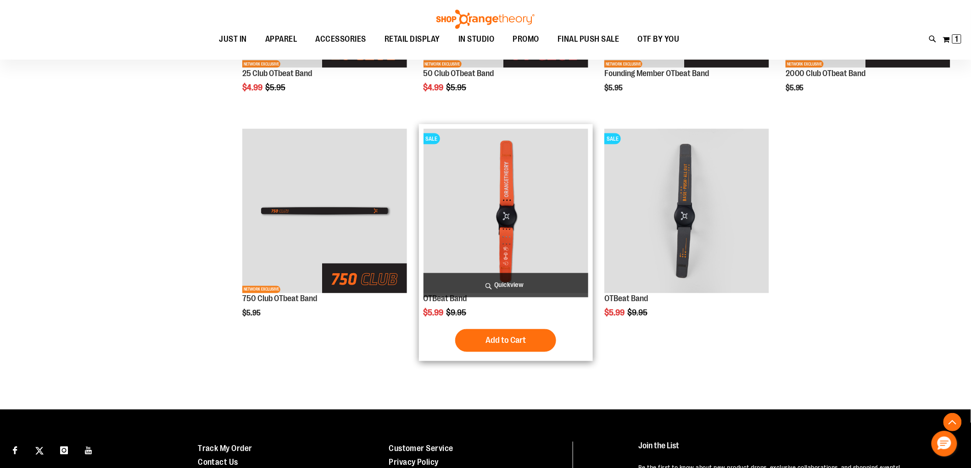  I want to click on a: PROMO, so click(526, 39).